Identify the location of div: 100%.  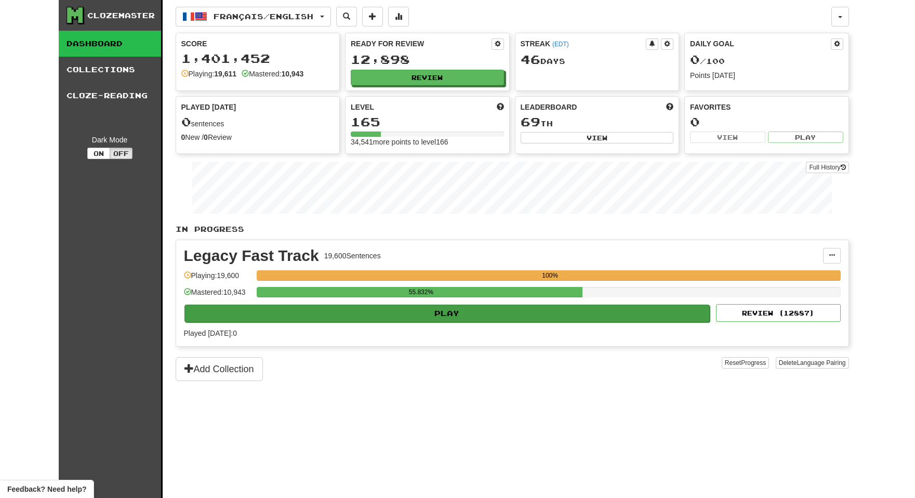
(550, 275).